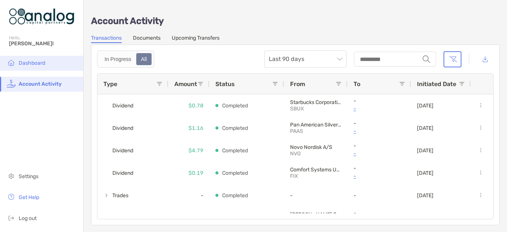 This screenshot has width=507, height=232. Describe the element at coordinates (316, 131) in the screenshot. I see `p: PAAS` at that location.